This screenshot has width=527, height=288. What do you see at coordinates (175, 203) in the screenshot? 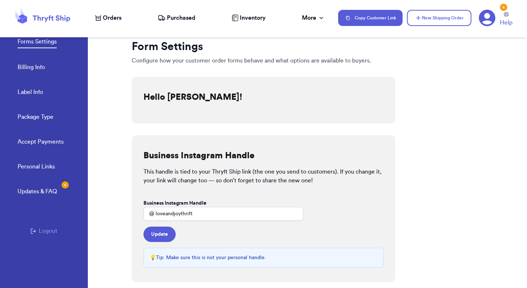
I see `label: Business Instagram Handle` at bounding box center [175, 203].